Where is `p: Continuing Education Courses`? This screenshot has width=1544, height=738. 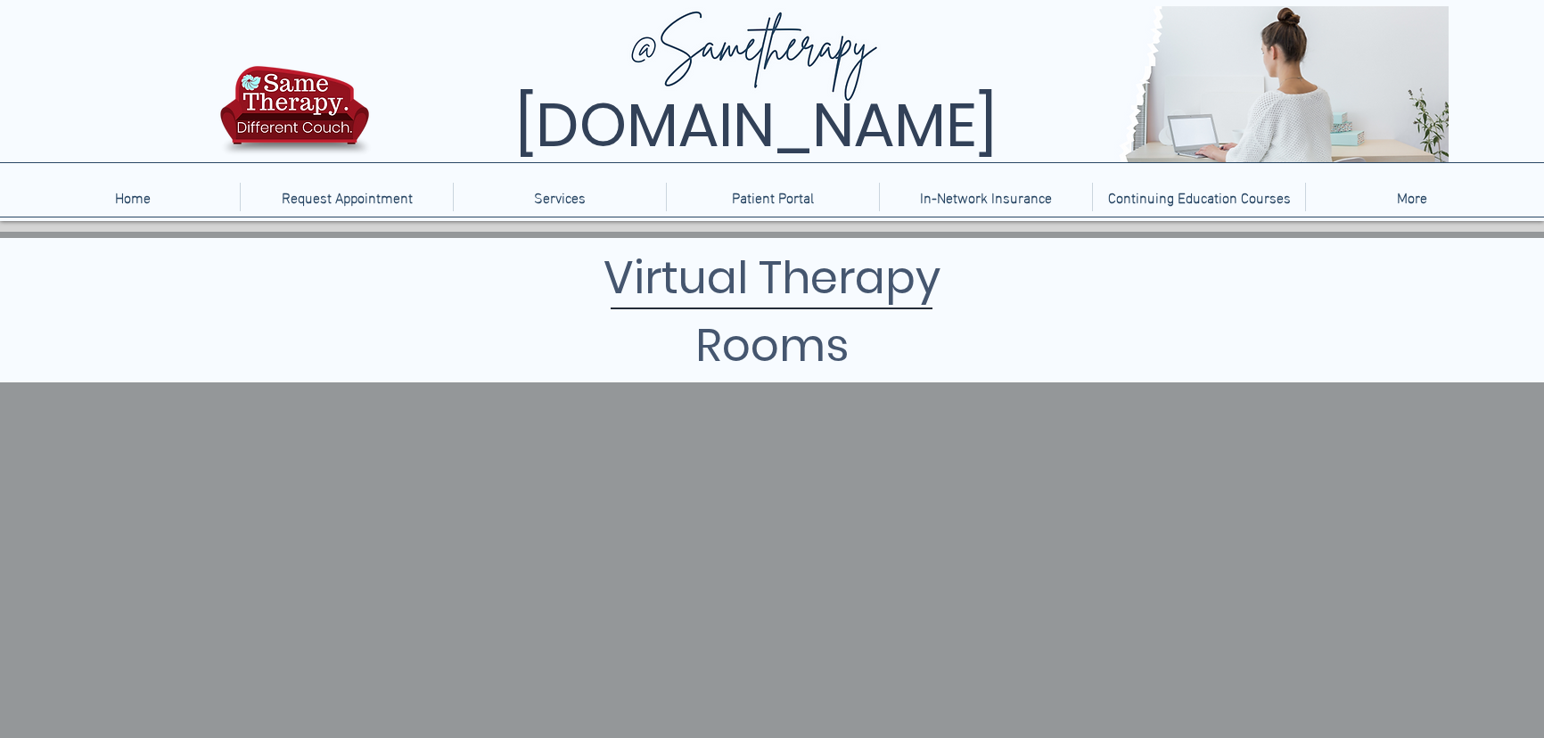 p: Continuing Education Courses is located at coordinates (1199, 197).